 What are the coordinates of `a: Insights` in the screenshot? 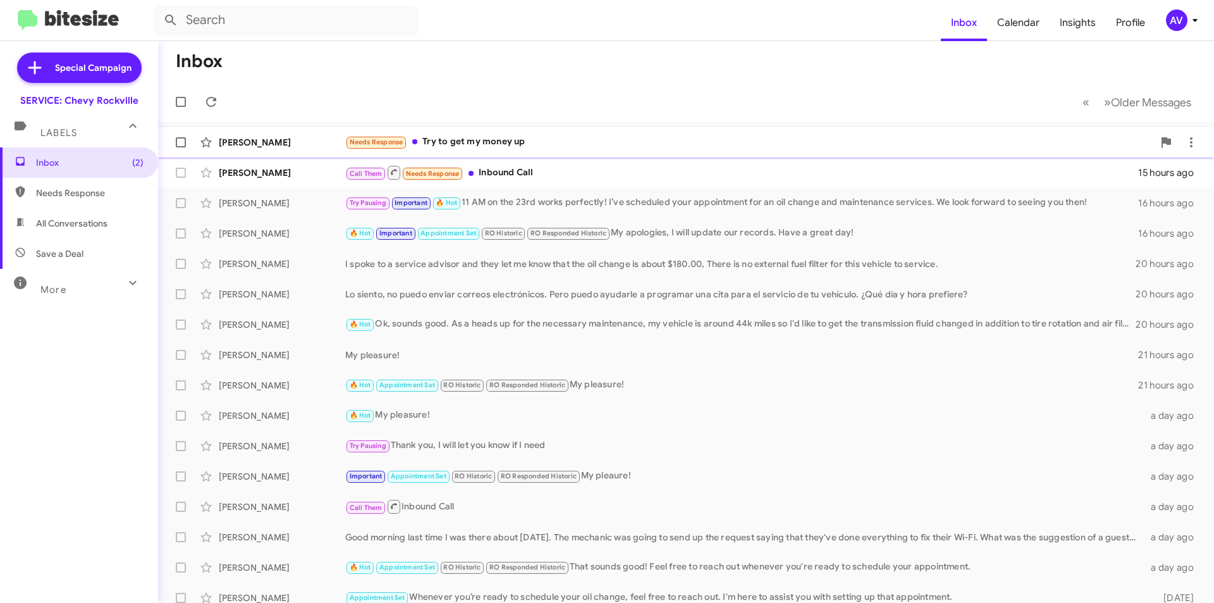 It's located at (1078, 23).